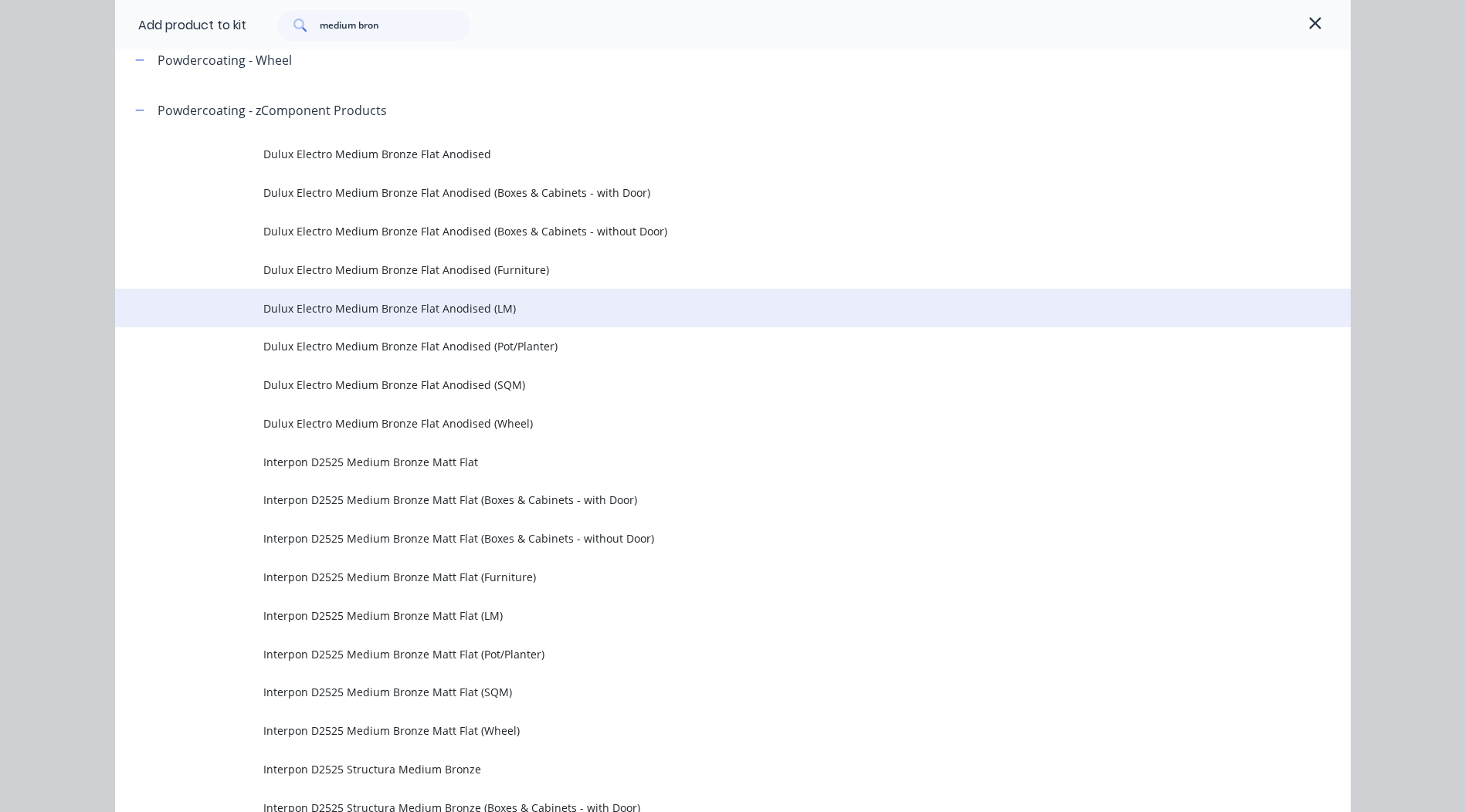  Describe the element at coordinates (698, 616) in the screenshot. I see `span: Interpon D2525 Medium Bronze Matt Flat (LM)` at that location.